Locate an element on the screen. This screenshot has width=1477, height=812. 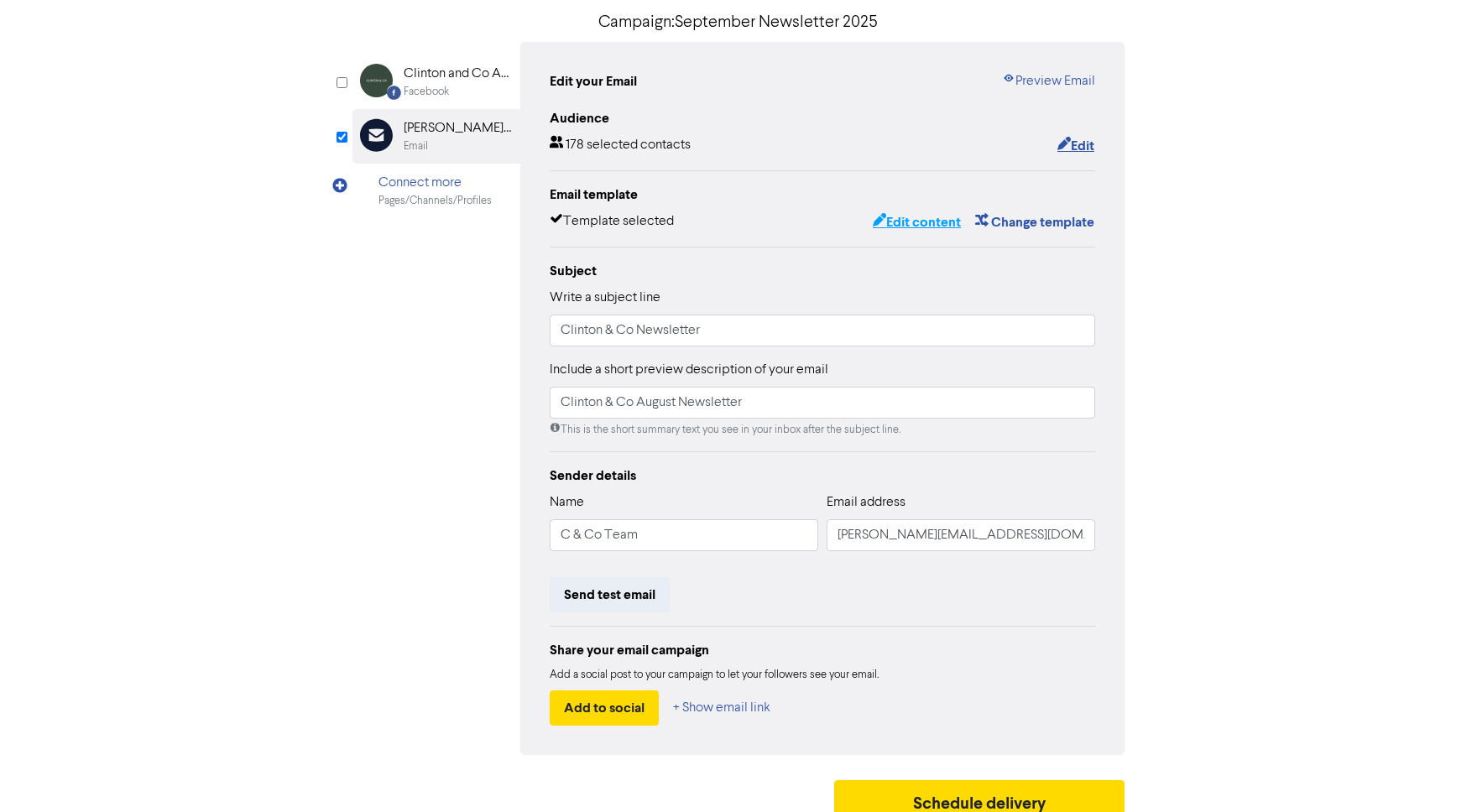
a: Preview Email is located at coordinates (1048, 82).